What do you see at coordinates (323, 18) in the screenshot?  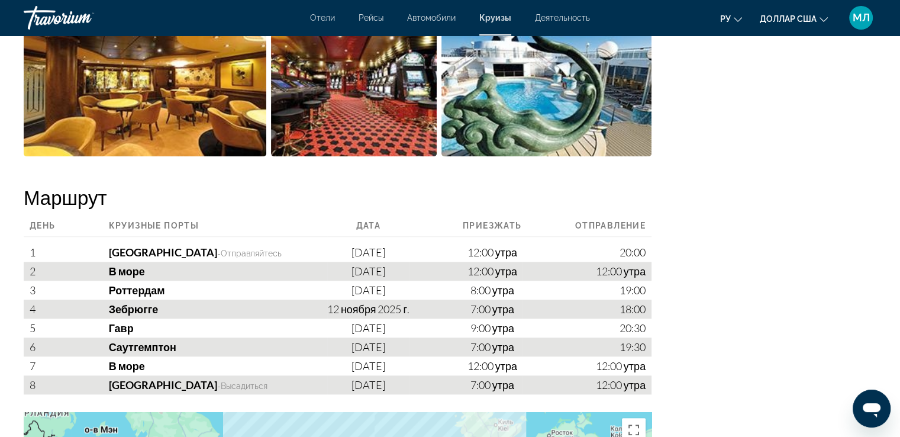 I see `a: Отели` at bounding box center [323, 18].